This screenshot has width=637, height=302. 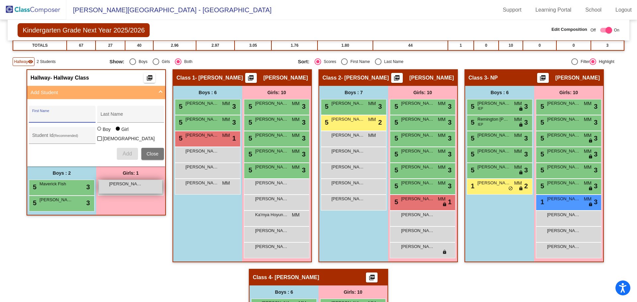 I want to click on span: Show:, so click(x=117, y=62).